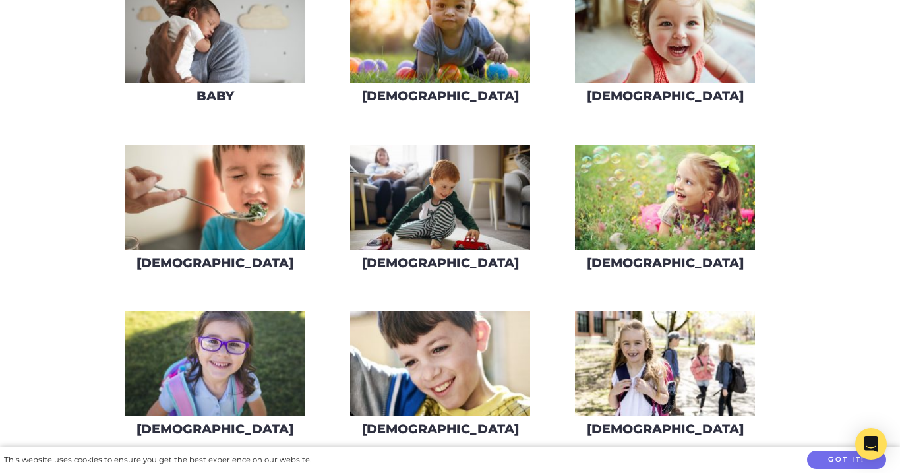  I want to click on div: This website uses cookies to ensure you get the best experience on our website., so click(158, 460).